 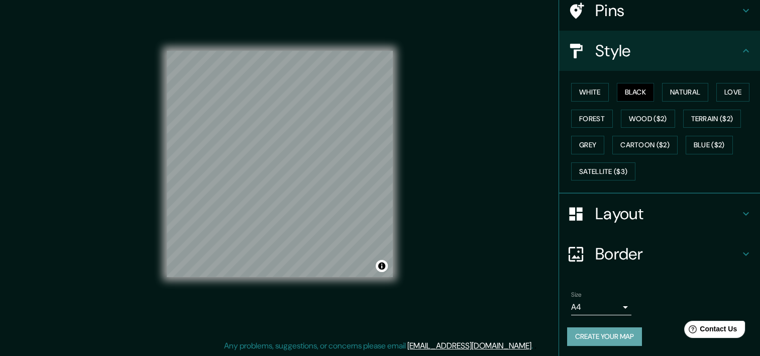 What do you see at coordinates (590, 92) in the screenshot?
I see `button: White` at bounding box center [590, 92].